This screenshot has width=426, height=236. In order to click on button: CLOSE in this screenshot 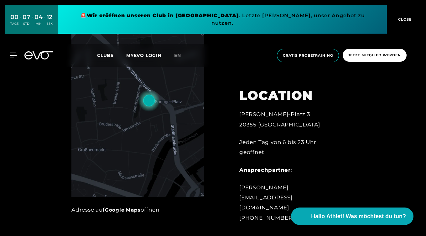, I will do `click(404, 19)`.